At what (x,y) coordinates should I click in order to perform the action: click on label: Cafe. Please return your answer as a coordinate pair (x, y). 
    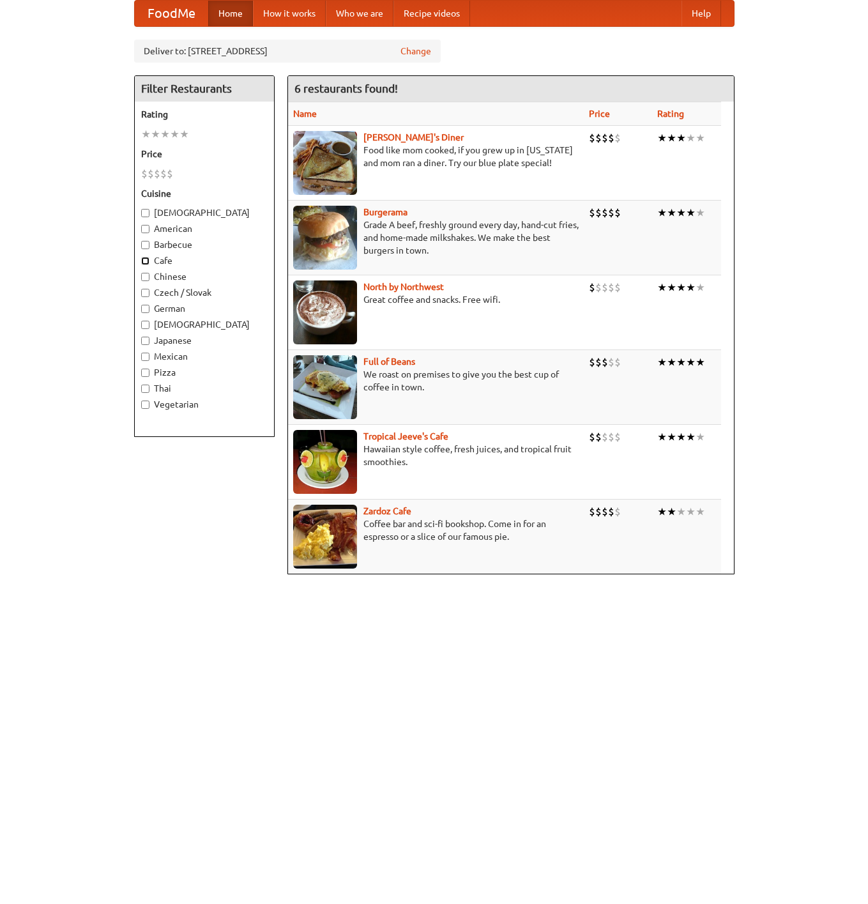
    Looking at the image, I should click on (204, 261).